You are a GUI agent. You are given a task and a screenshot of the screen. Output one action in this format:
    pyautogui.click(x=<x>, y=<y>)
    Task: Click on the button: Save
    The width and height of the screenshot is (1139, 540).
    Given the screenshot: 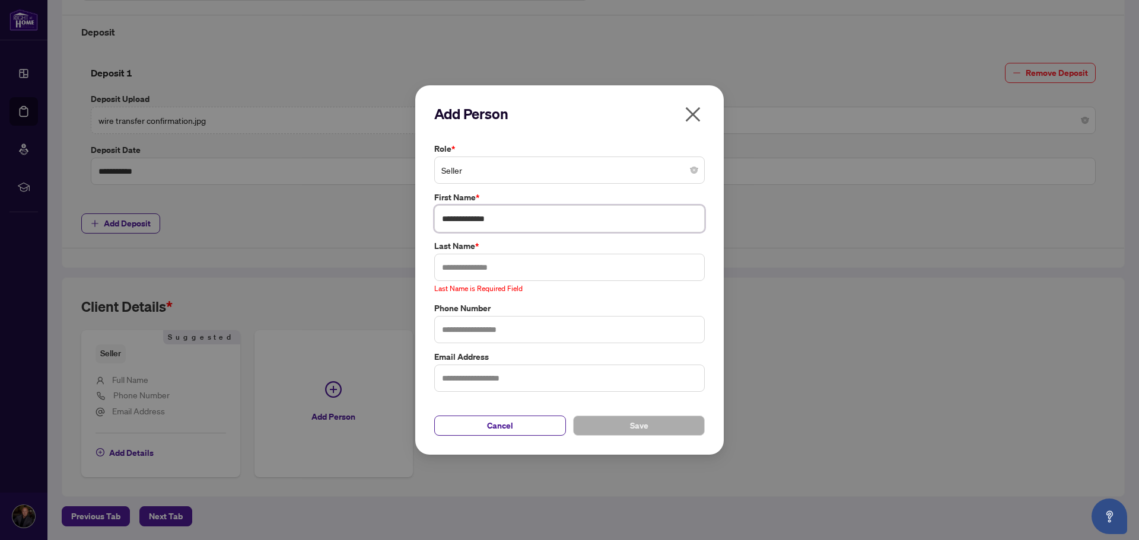 What is the action you would take?
    pyautogui.click(x=639, y=426)
    